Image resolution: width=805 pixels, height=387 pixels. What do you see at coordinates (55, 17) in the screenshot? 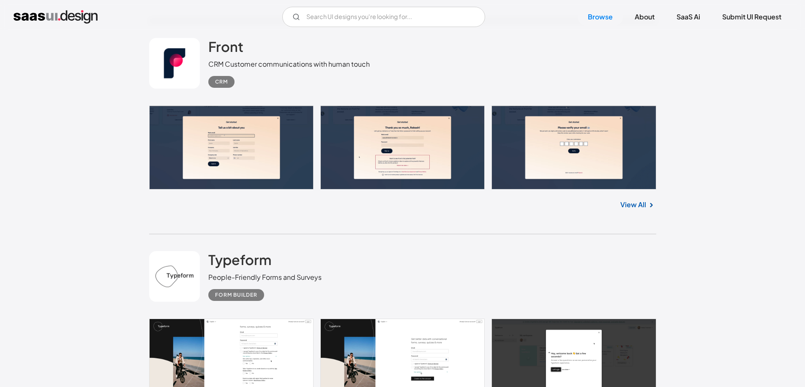
I see `a: home` at bounding box center [55, 17].